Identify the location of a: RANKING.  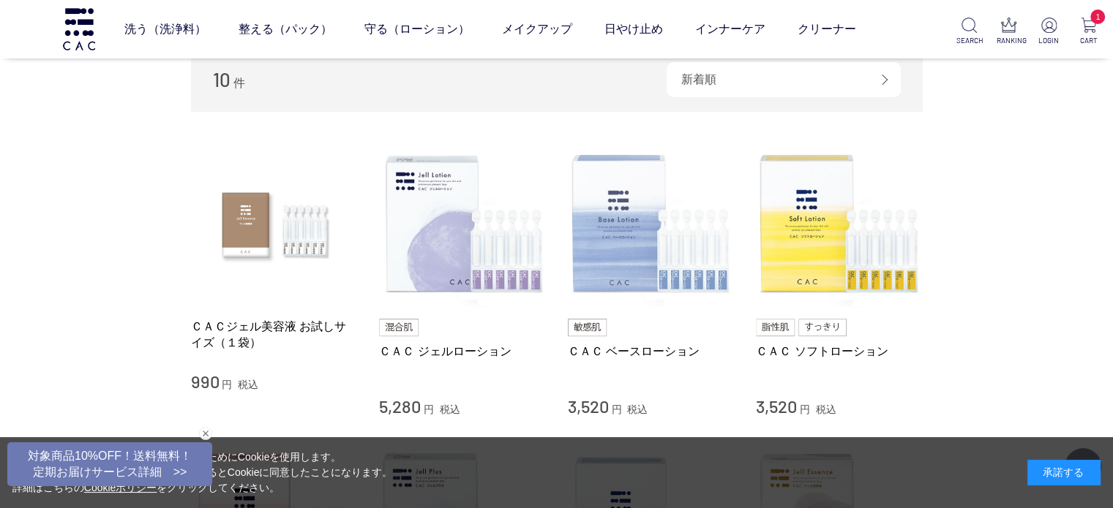
(1009, 31).